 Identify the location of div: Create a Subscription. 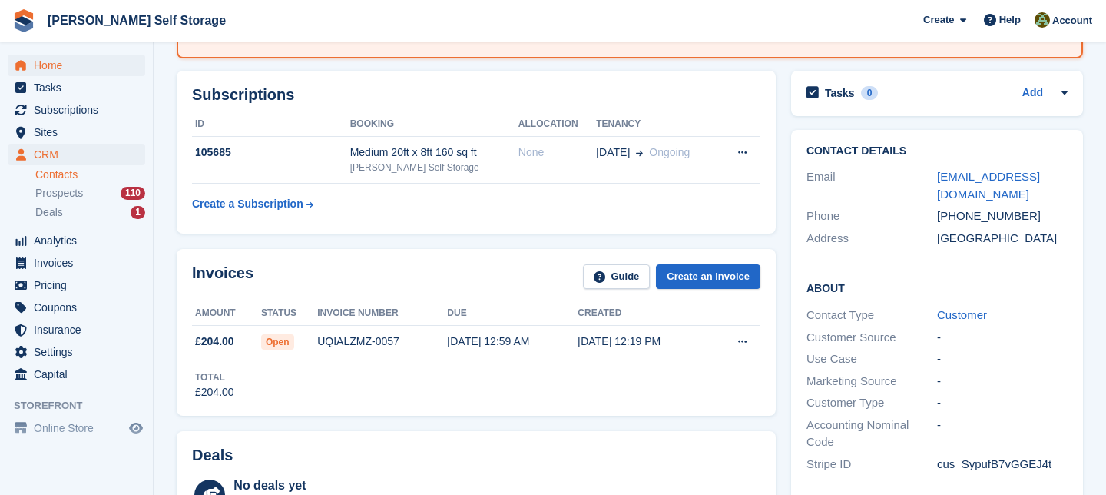
(247, 204).